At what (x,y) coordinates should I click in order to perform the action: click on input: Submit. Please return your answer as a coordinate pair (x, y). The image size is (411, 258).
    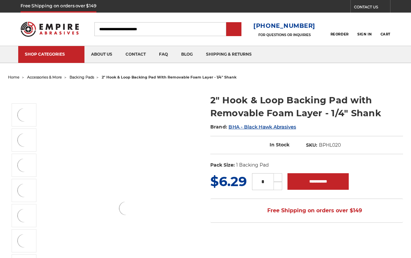
    Looking at the image, I should click on (234, 30).